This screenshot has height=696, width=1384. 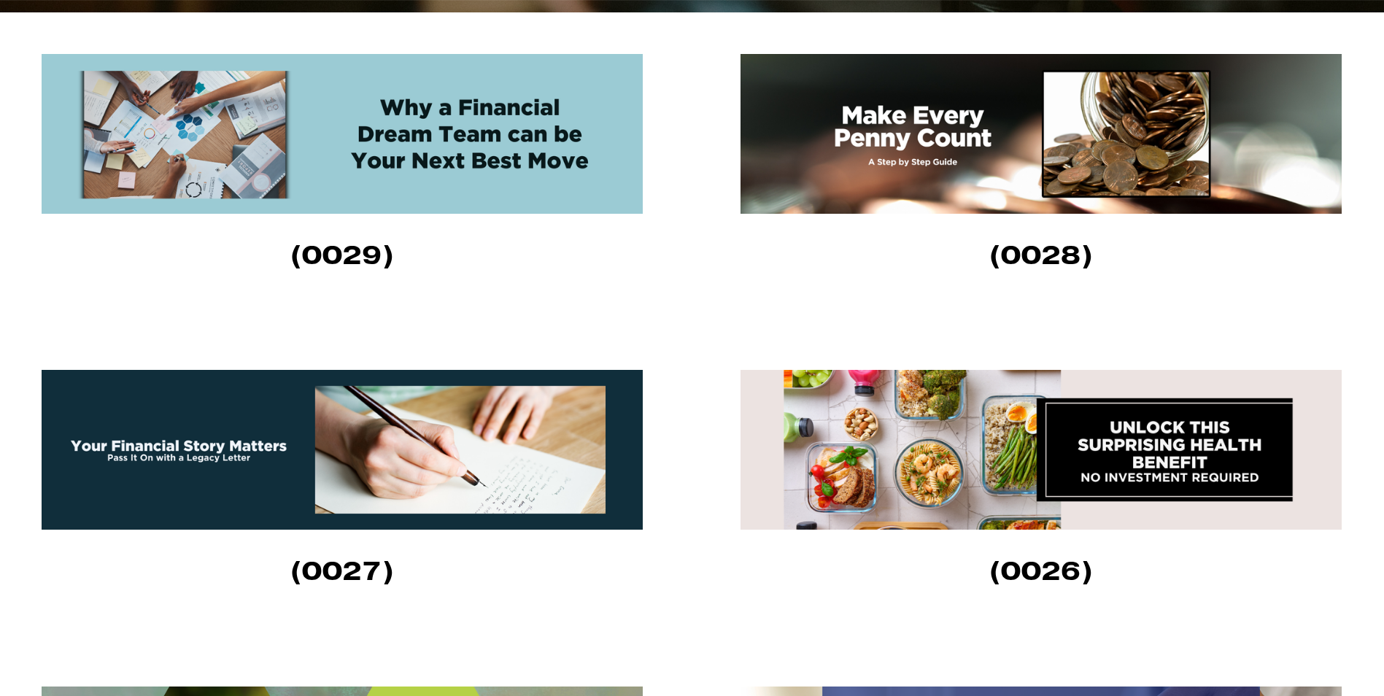 I want to click on img: Your Financial Story Matters: Pass It On with a Legacy Letter (0027) Maintaining a personal finan..., so click(x=342, y=449).